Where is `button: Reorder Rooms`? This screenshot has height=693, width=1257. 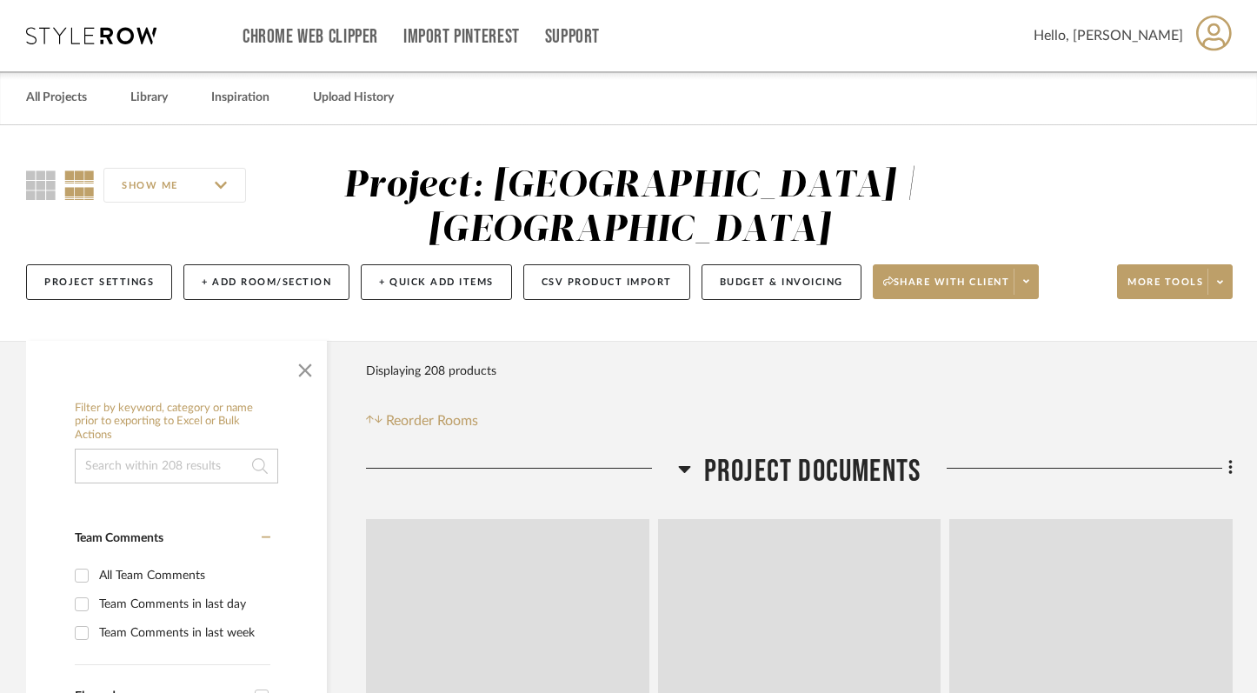 button: Reorder Rooms is located at coordinates (422, 421).